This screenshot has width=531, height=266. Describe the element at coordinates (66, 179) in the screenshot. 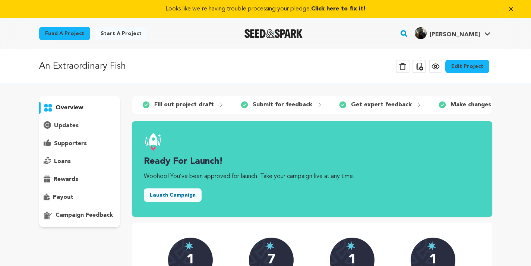

I see `p: rewards` at that location.